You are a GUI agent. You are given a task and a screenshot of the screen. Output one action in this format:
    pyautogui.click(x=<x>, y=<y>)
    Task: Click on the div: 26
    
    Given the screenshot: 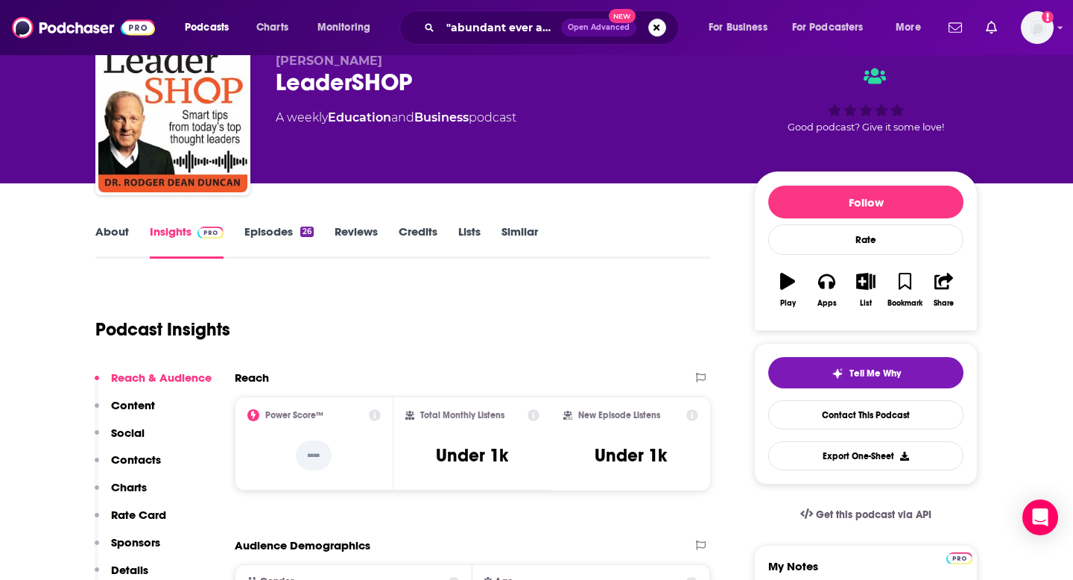 What is the action you would take?
    pyautogui.click(x=307, y=232)
    